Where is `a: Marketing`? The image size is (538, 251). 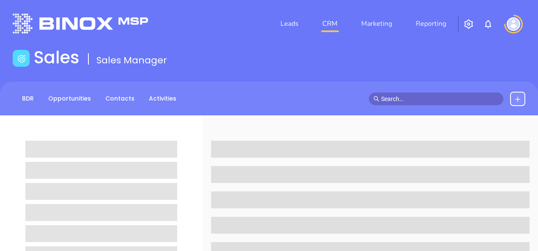 a: Marketing is located at coordinates (376, 24).